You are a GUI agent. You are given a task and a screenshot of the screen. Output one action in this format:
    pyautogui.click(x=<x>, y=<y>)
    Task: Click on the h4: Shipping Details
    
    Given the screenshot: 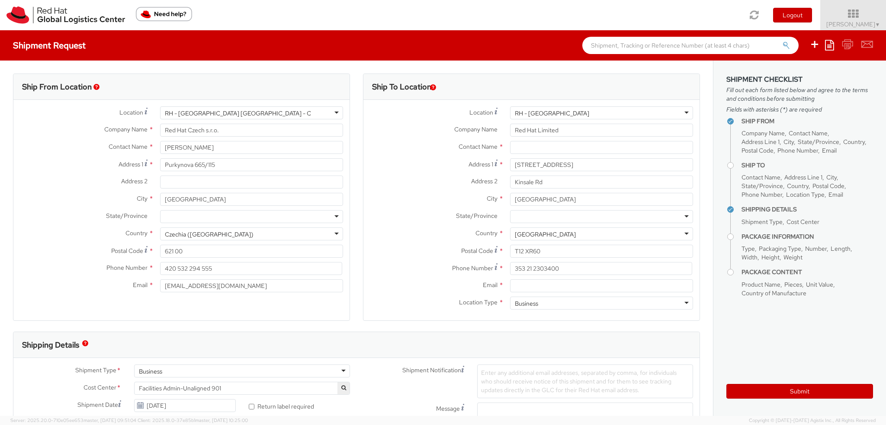 What is the action you would take?
    pyautogui.click(x=808, y=209)
    